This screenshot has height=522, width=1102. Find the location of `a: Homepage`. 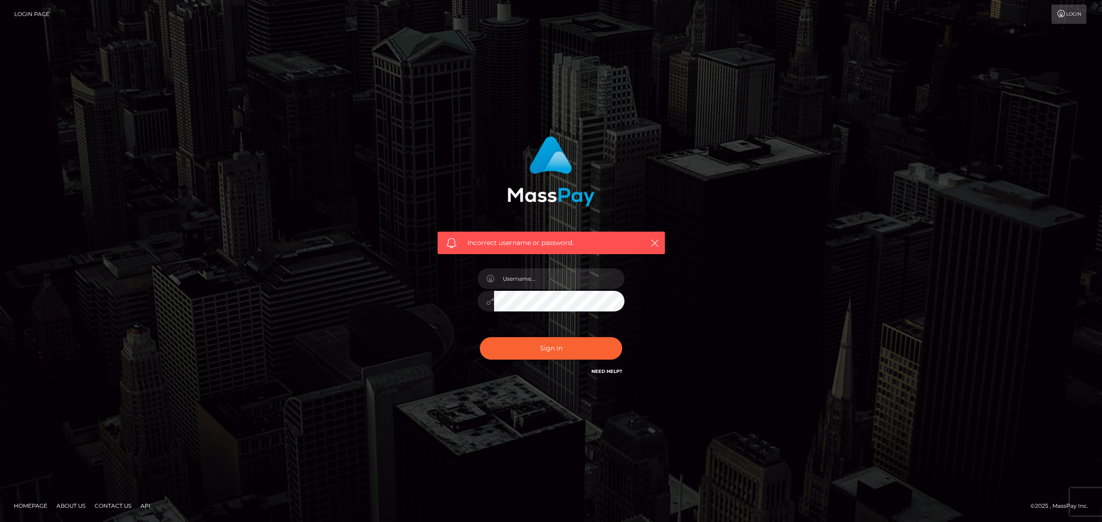

a: Homepage is located at coordinates (30, 506).